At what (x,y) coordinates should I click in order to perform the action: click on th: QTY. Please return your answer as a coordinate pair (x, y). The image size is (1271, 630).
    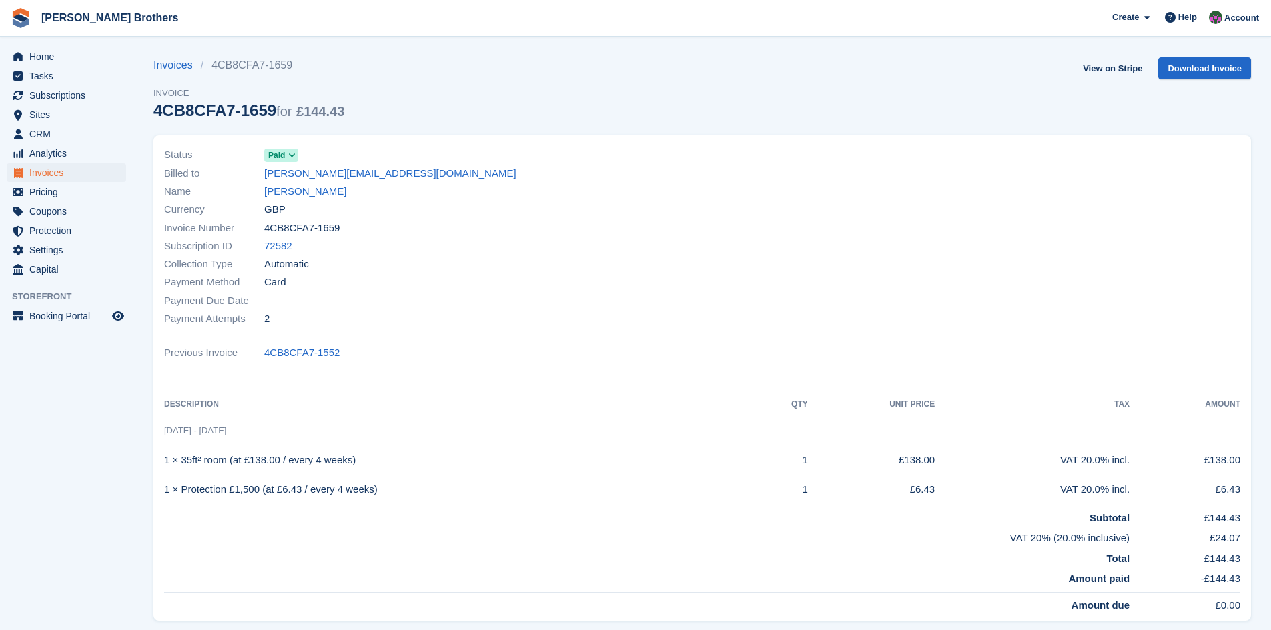
    Looking at the image, I should click on (785, 405).